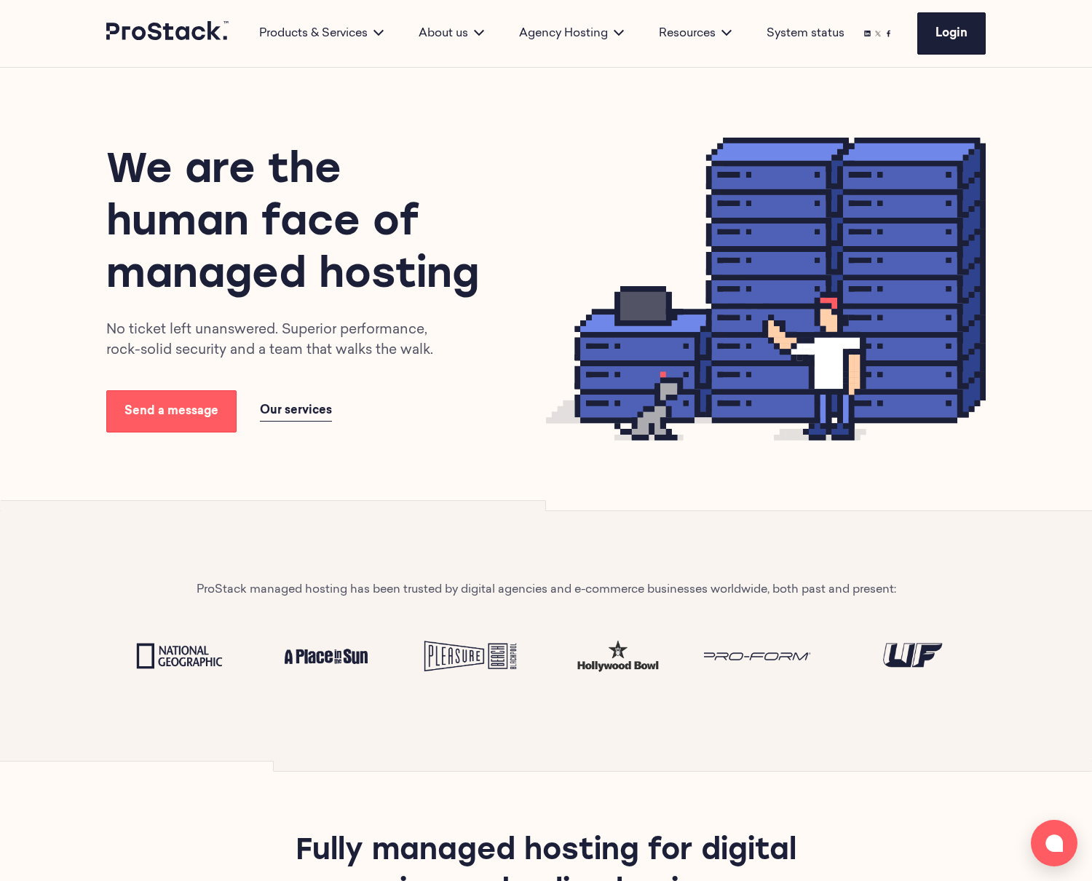 This screenshot has height=881, width=1092. Describe the element at coordinates (300, 224) in the screenshot. I see `h1: We are the human face of managed hosting` at that location.